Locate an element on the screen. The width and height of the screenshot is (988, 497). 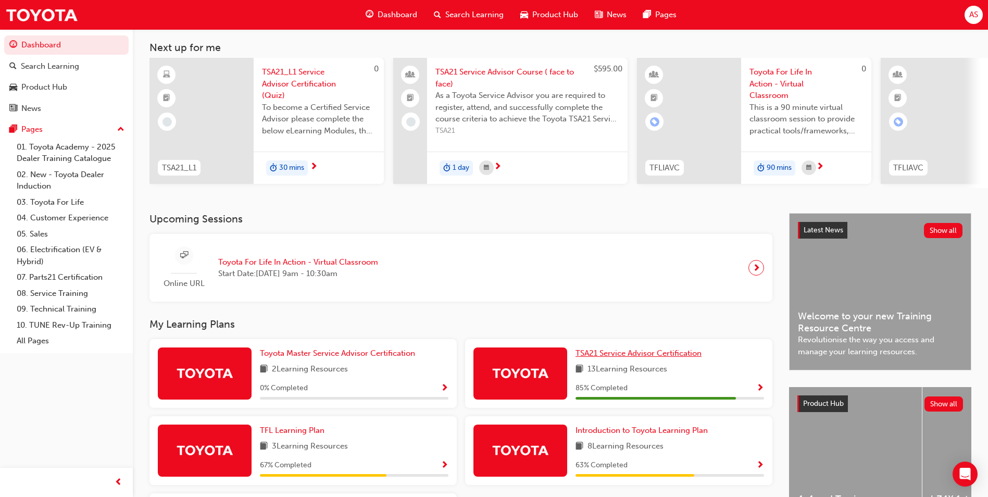
h3: Next up for me is located at coordinates (560, 47).